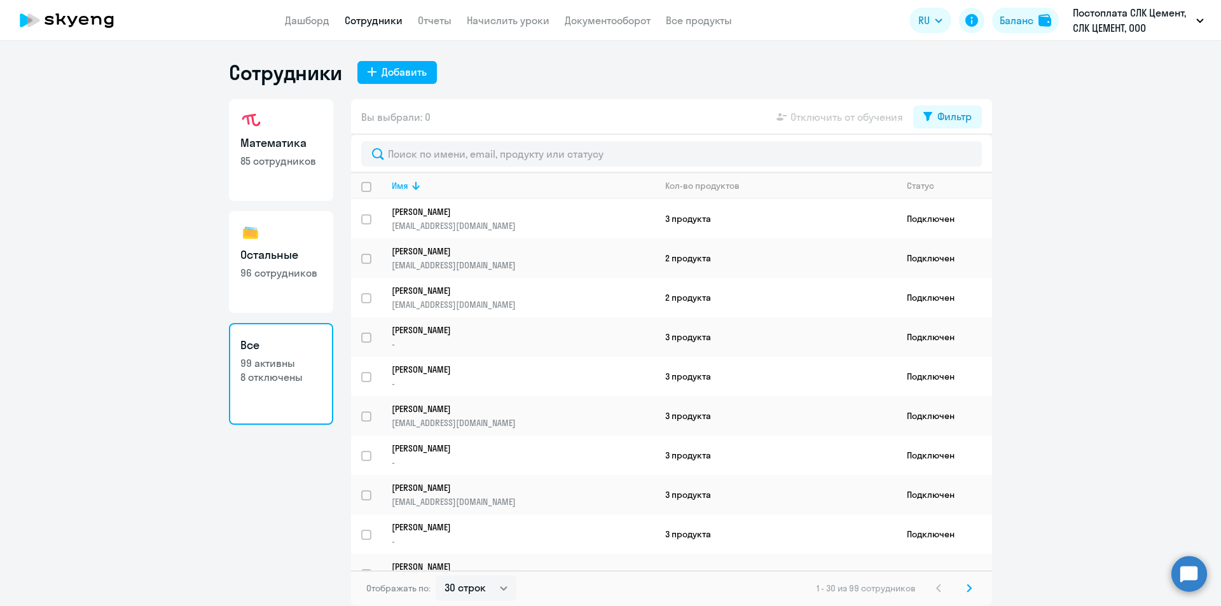  I want to click on a: Дашборд, so click(307, 20).